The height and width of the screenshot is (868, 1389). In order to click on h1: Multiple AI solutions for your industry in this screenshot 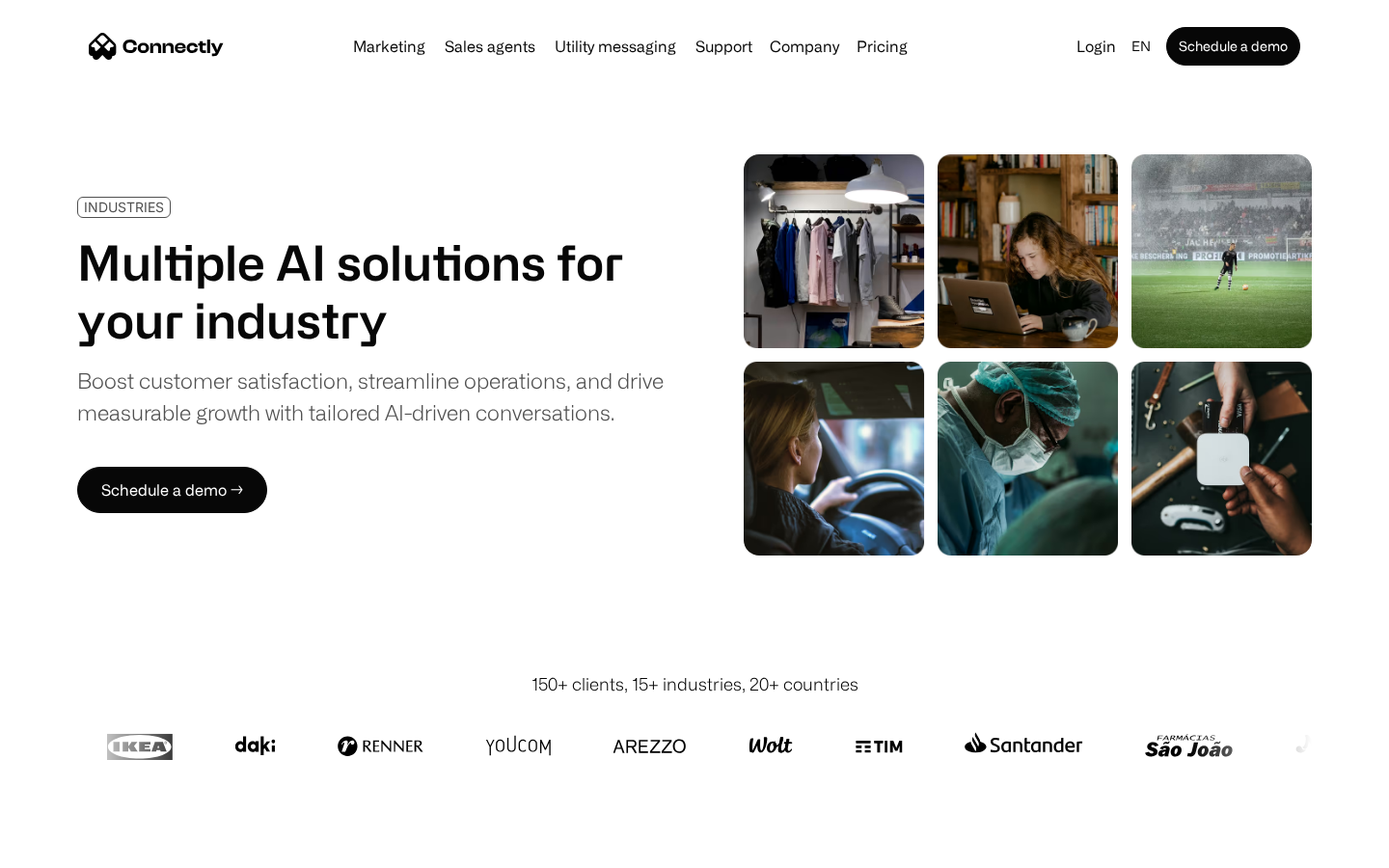, I will do `click(371, 292)`.